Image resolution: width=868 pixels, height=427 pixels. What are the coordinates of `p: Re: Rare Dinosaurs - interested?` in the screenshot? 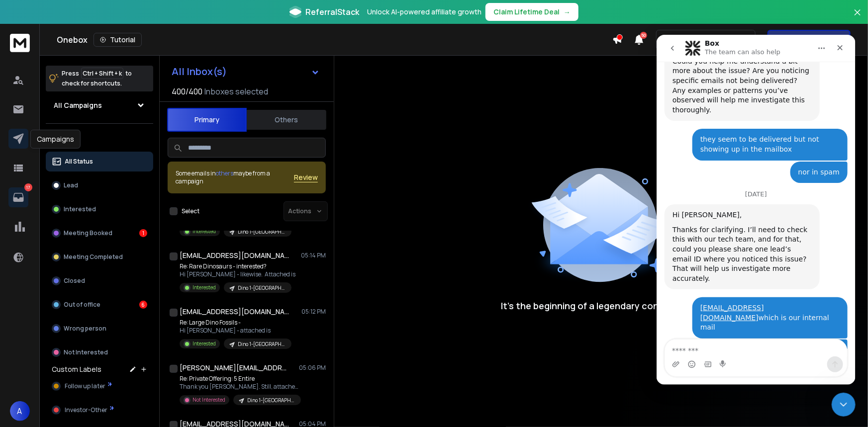 It's located at (237, 267).